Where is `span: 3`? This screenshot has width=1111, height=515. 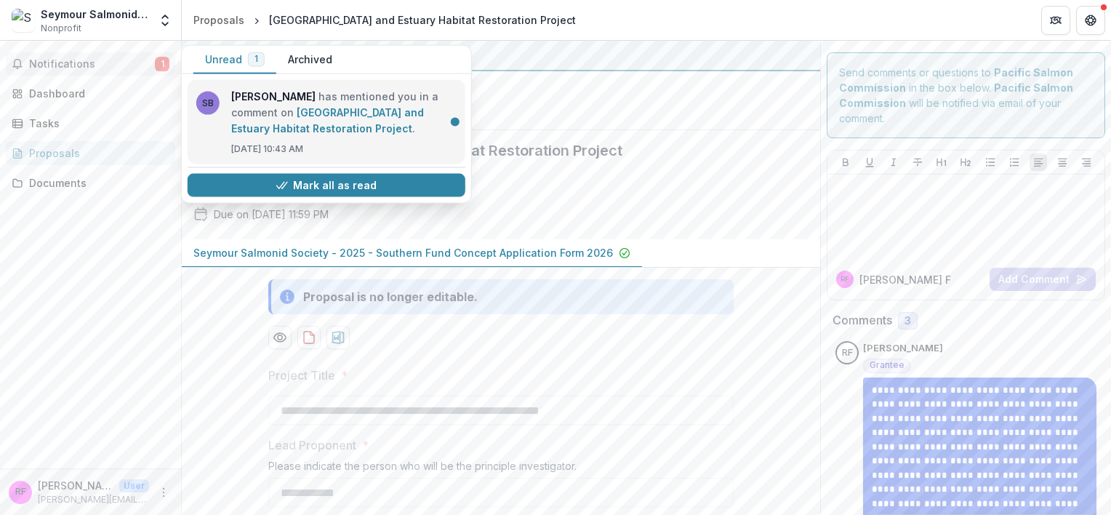 span: 3 is located at coordinates (907, 321).